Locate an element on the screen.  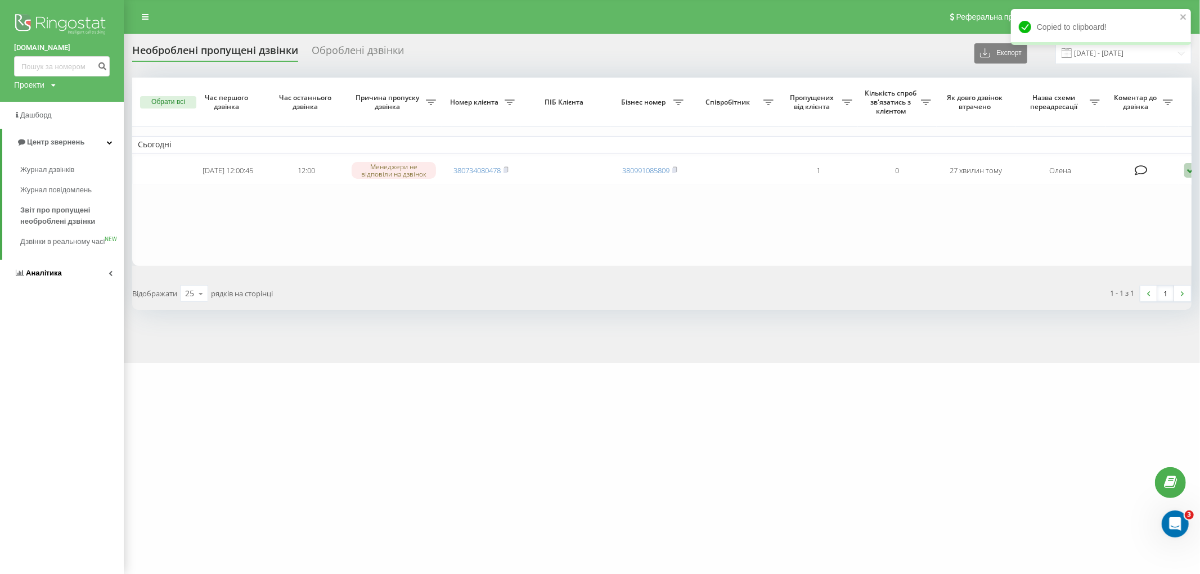
span: ПІБ Клієнта is located at coordinates (565, 102).